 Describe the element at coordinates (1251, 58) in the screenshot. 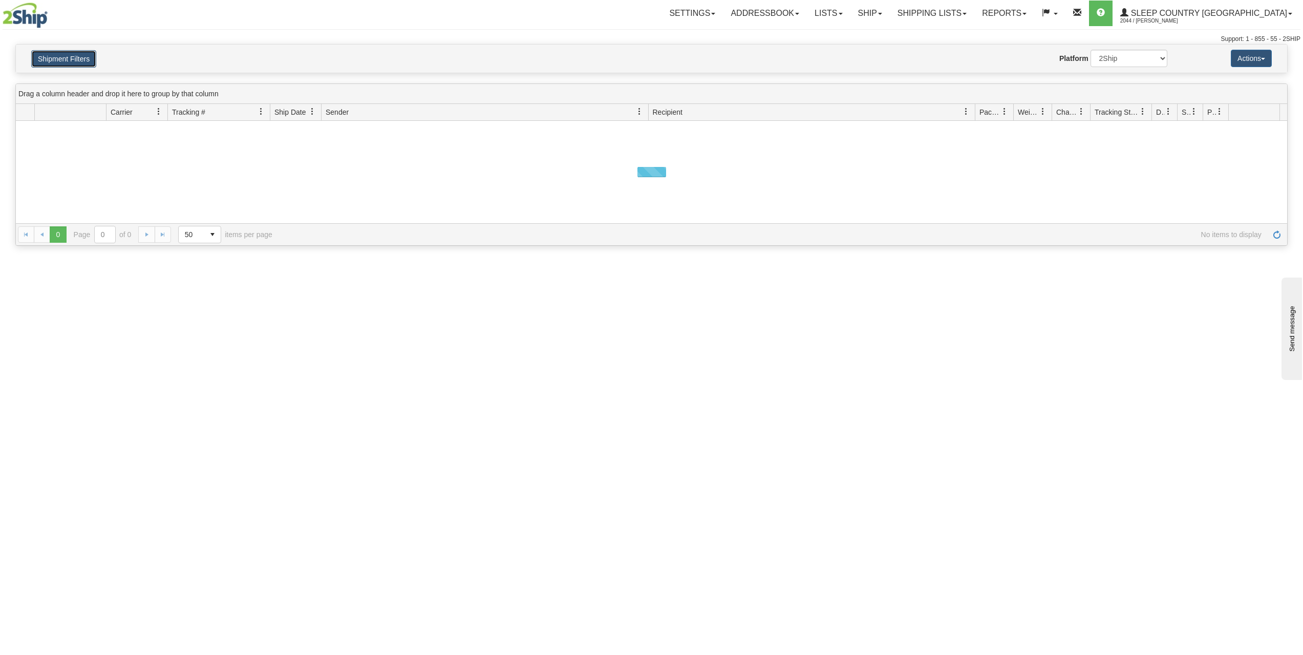

I see `button: Actions` at that location.